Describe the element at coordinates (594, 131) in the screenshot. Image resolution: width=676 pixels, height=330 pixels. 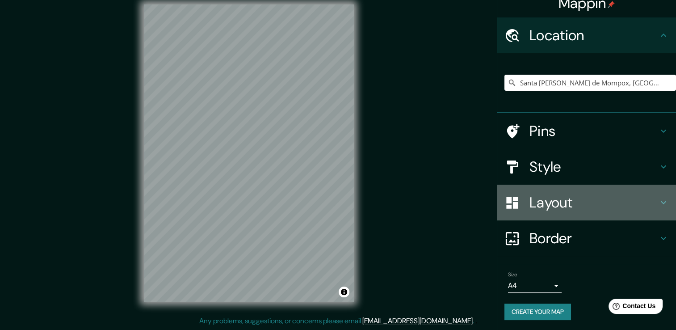
I see `h4: Pins` at that location.